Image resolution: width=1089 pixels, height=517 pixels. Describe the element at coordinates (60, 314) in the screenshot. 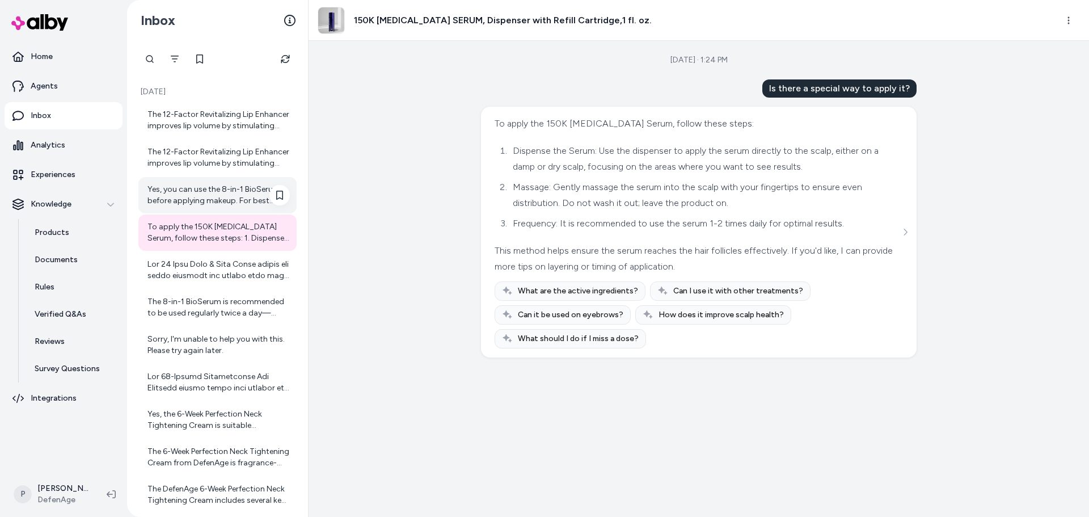

I see `p: Verified Q&As` at that location.